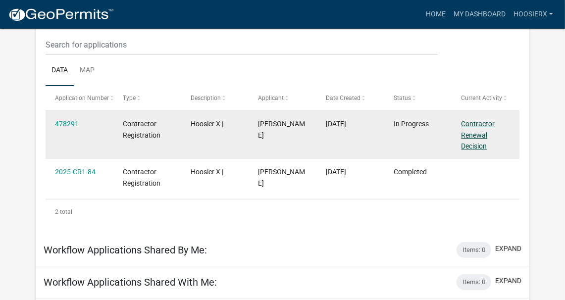 This screenshot has height=300, width=565. What do you see at coordinates (59, 71) in the screenshot?
I see `a: Data` at bounding box center [59, 71].